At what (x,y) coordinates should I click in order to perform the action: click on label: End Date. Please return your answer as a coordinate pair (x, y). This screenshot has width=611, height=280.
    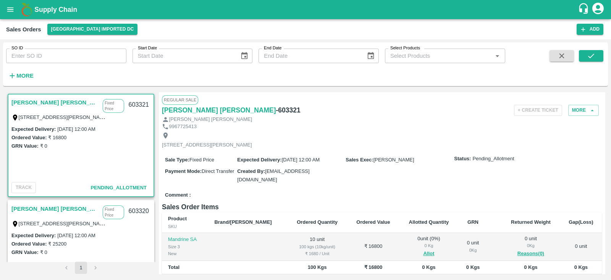
    Looking at the image, I should click on (273, 48).